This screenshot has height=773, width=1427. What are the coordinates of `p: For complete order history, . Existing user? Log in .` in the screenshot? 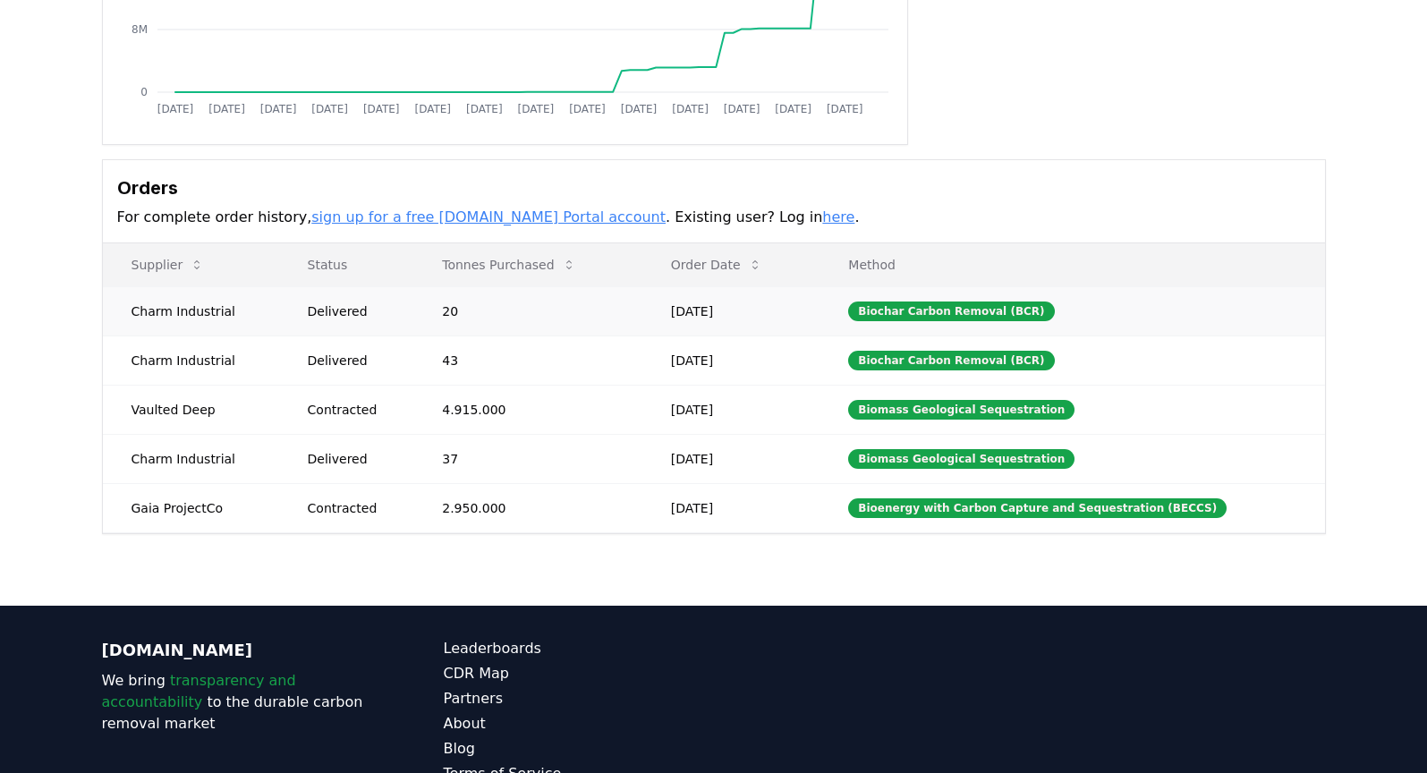 It's located at (714, 217).